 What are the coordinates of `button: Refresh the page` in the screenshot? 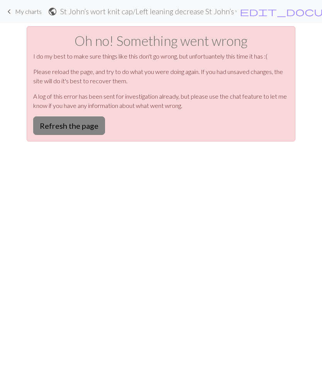 It's located at (69, 126).